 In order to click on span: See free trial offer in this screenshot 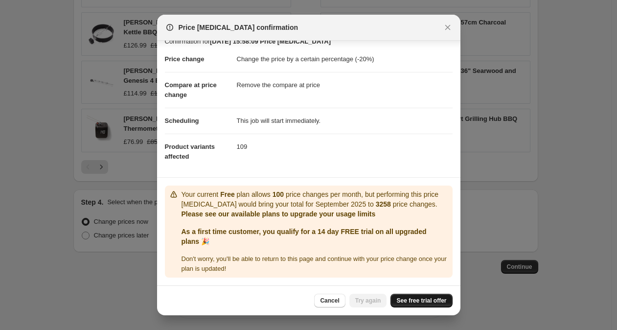, I will do `click(421, 300)`.